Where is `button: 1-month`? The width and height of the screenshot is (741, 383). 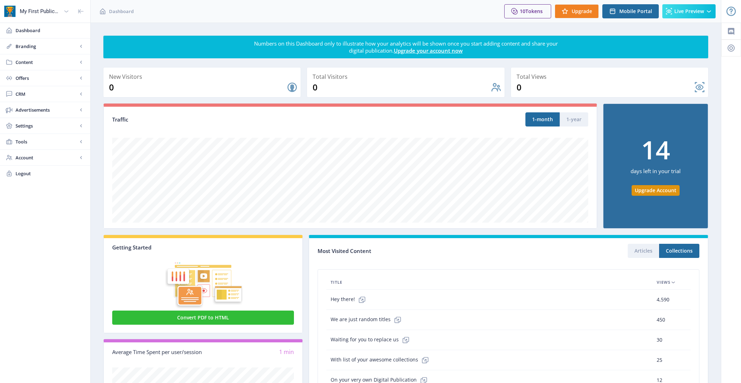 button: 1-month is located at coordinates (542, 119).